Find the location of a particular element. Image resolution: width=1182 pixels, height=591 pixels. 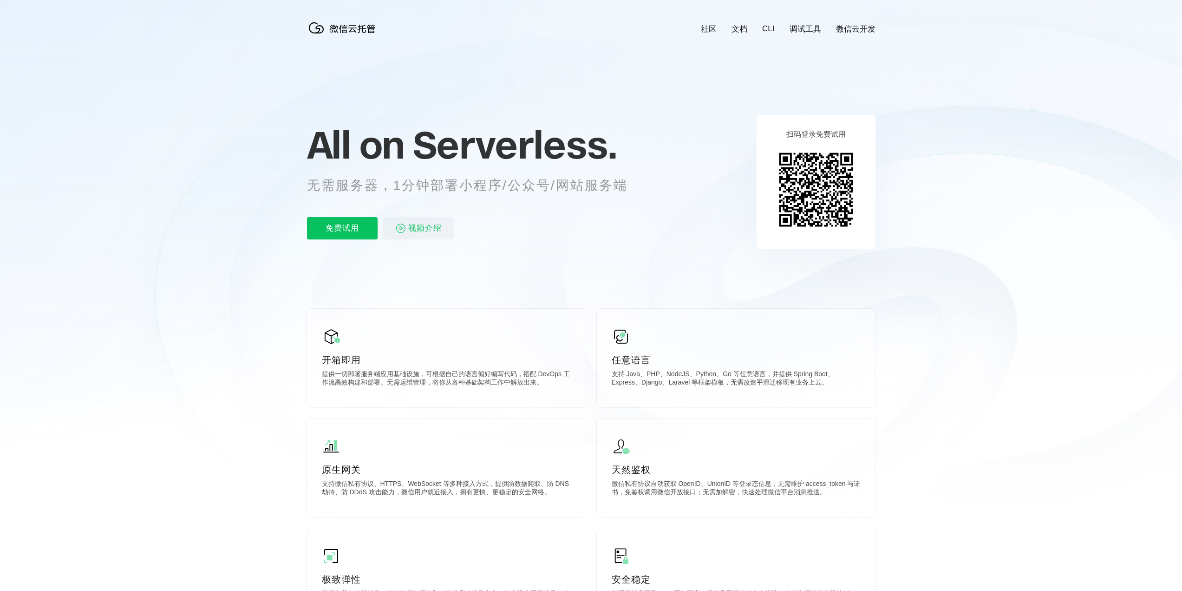

span: 视频介绍 is located at coordinates (425, 228).